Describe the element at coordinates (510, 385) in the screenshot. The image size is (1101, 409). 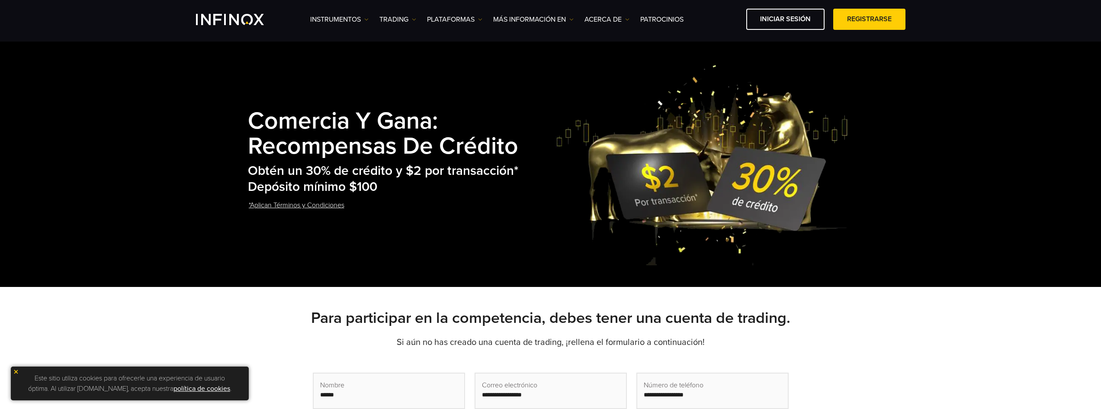
I see `span: Correo electrónico` at that location.